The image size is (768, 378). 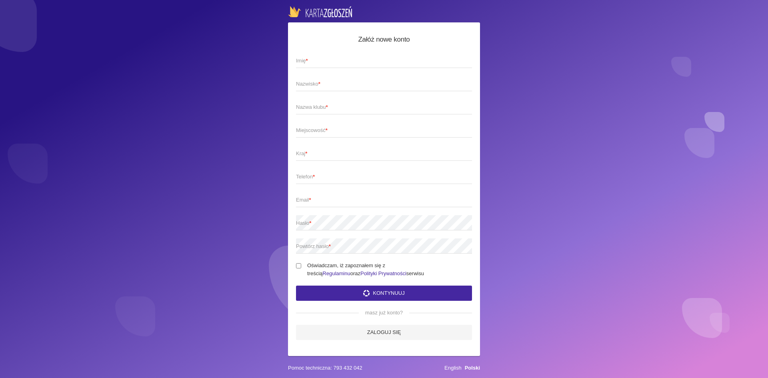 I want to click on input: Kraj*, so click(x=384, y=153).